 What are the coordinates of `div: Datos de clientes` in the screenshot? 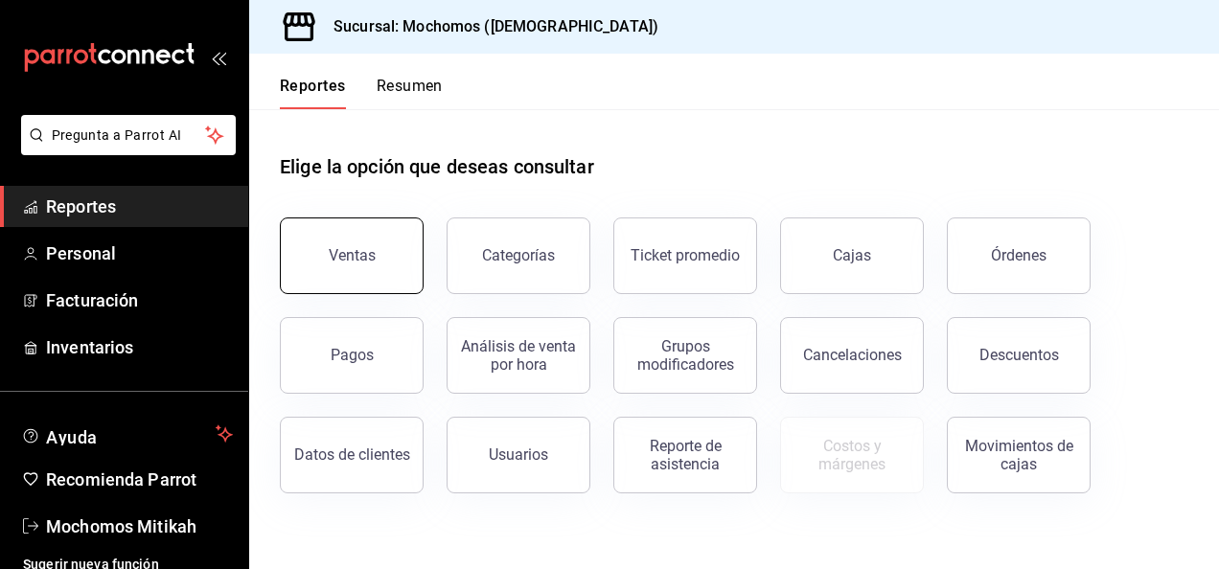 It's located at (352, 454).